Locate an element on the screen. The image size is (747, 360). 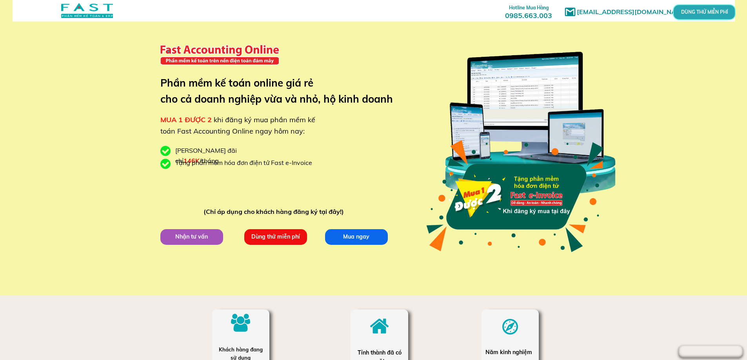
span: MUA 1 ĐƯỢC 2 is located at coordinates (186, 120).